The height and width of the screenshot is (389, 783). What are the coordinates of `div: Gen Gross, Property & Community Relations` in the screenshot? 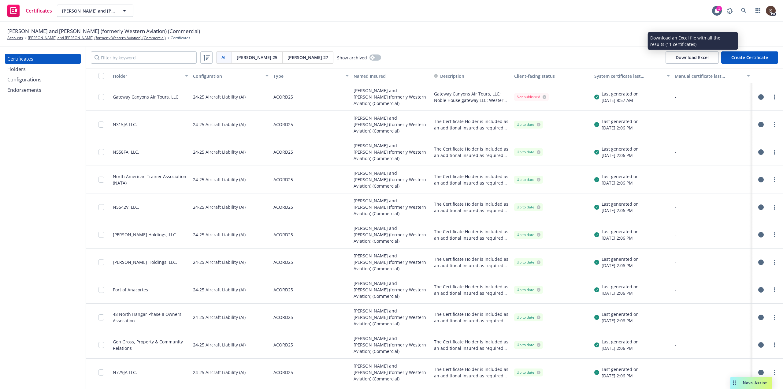 It's located at (150, 345).